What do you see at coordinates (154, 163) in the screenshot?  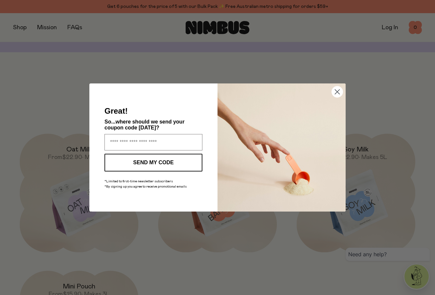 I see `button: SEND MY CODE` at bounding box center [154, 163].